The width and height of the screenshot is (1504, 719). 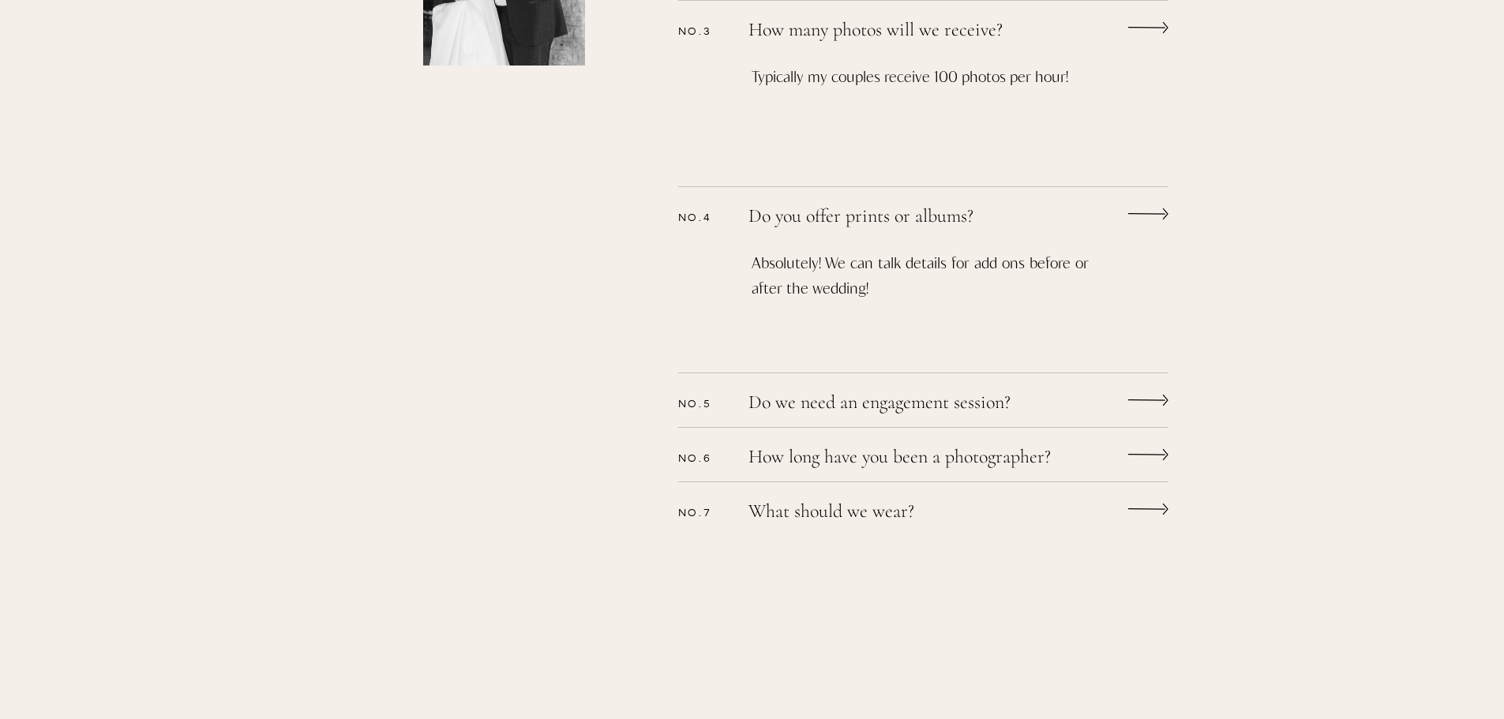 What do you see at coordinates (703, 512) in the screenshot?
I see `p: No.7` at bounding box center [703, 512].